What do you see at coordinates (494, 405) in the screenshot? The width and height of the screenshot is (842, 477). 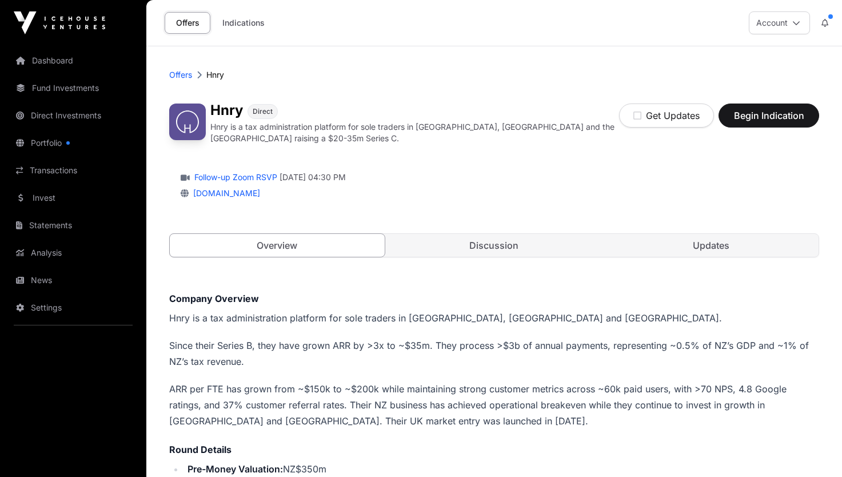 I see `p: ARR per FTE has grown from ~$150k to ~$200k while maintaining strong customer metrics across ~60k...` at bounding box center [494, 405].